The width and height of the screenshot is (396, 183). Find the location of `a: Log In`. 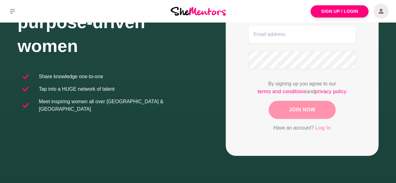

a: Log In is located at coordinates (323, 128).